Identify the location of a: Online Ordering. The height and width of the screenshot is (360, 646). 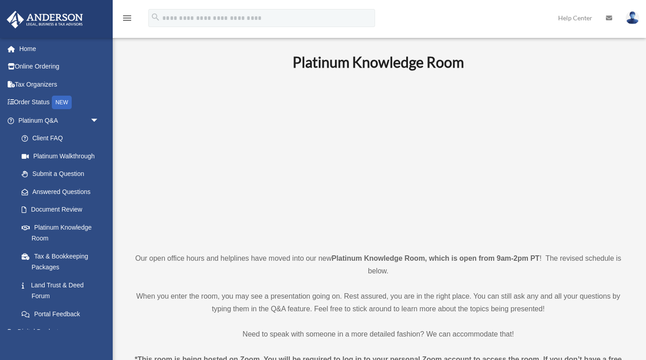
(60, 67).